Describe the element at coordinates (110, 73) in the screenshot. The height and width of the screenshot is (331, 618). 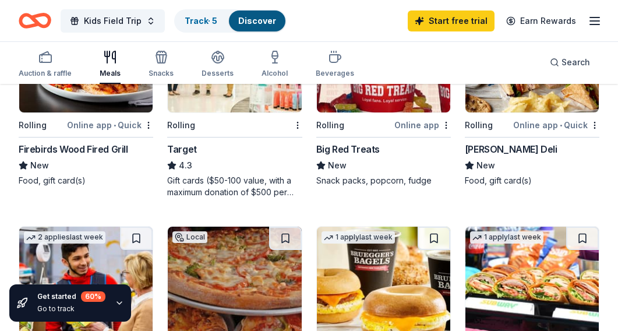
I see `div: Meals` at that location.